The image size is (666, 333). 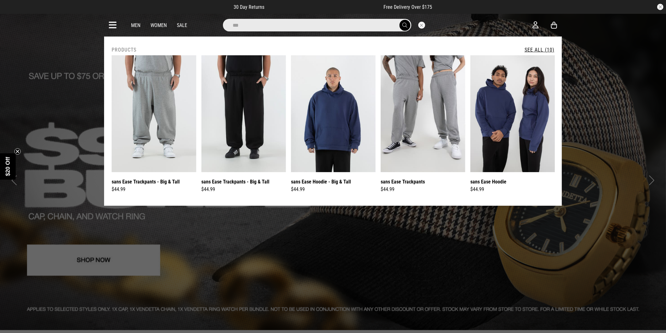 I want to click on a: Women, so click(x=159, y=25).